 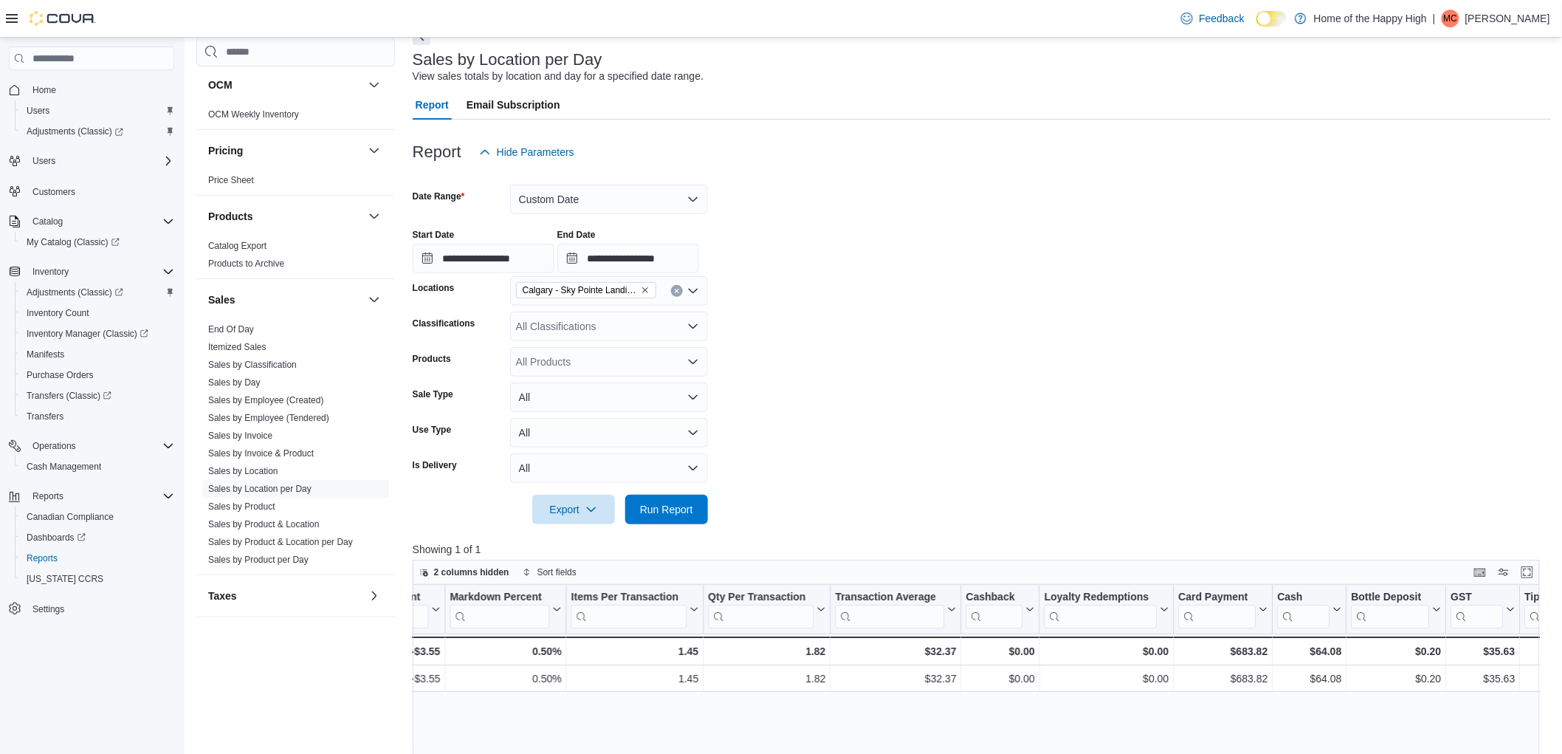 I want to click on div: GST, so click(x=1477, y=609).